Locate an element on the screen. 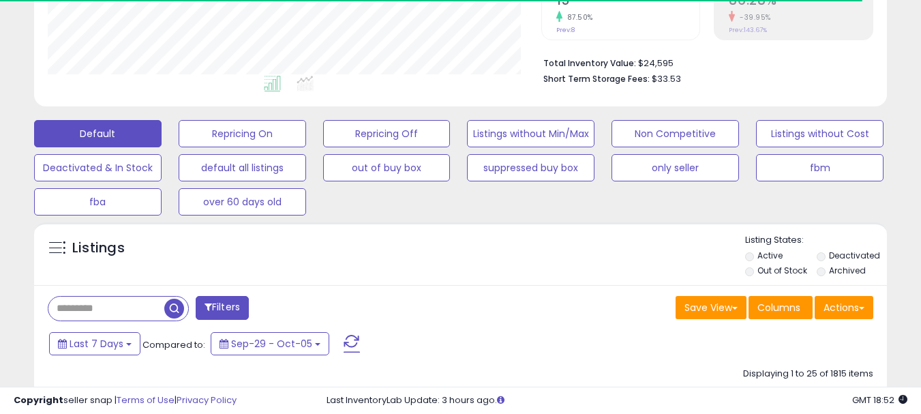  label: Out of Stock is located at coordinates (782, 270).